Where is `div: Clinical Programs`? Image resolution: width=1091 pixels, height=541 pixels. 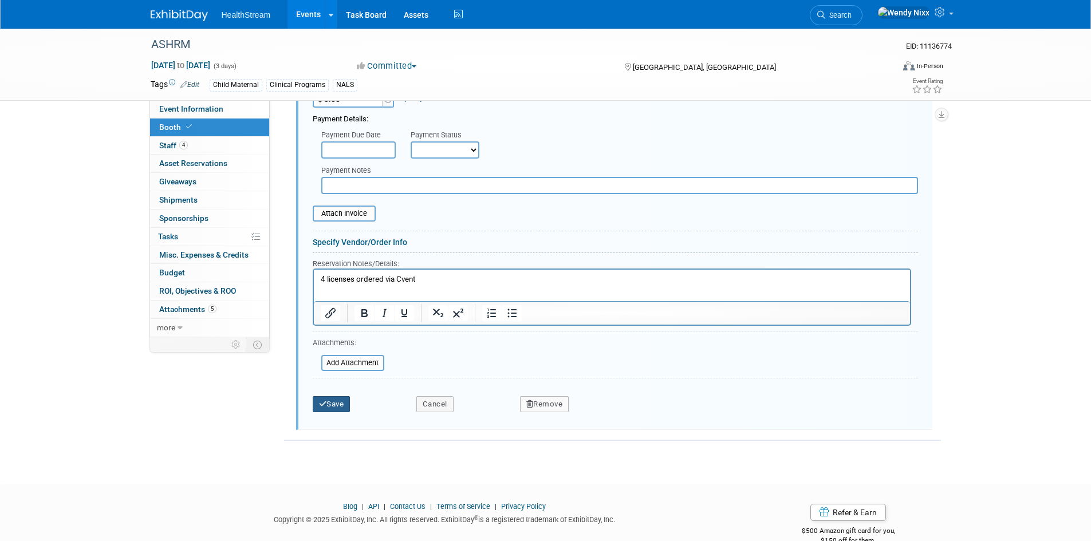 div: Clinical Programs is located at coordinates (297, 85).